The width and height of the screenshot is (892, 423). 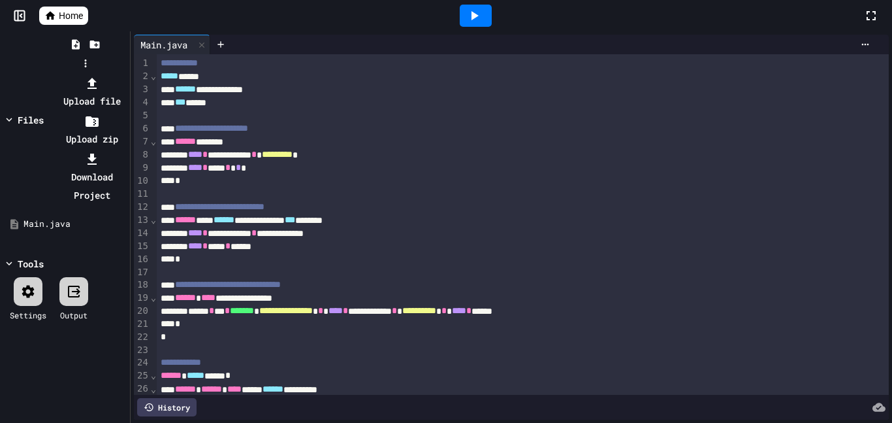 What do you see at coordinates (142, 350) in the screenshot?
I see `div: 23` at bounding box center [142, 350].